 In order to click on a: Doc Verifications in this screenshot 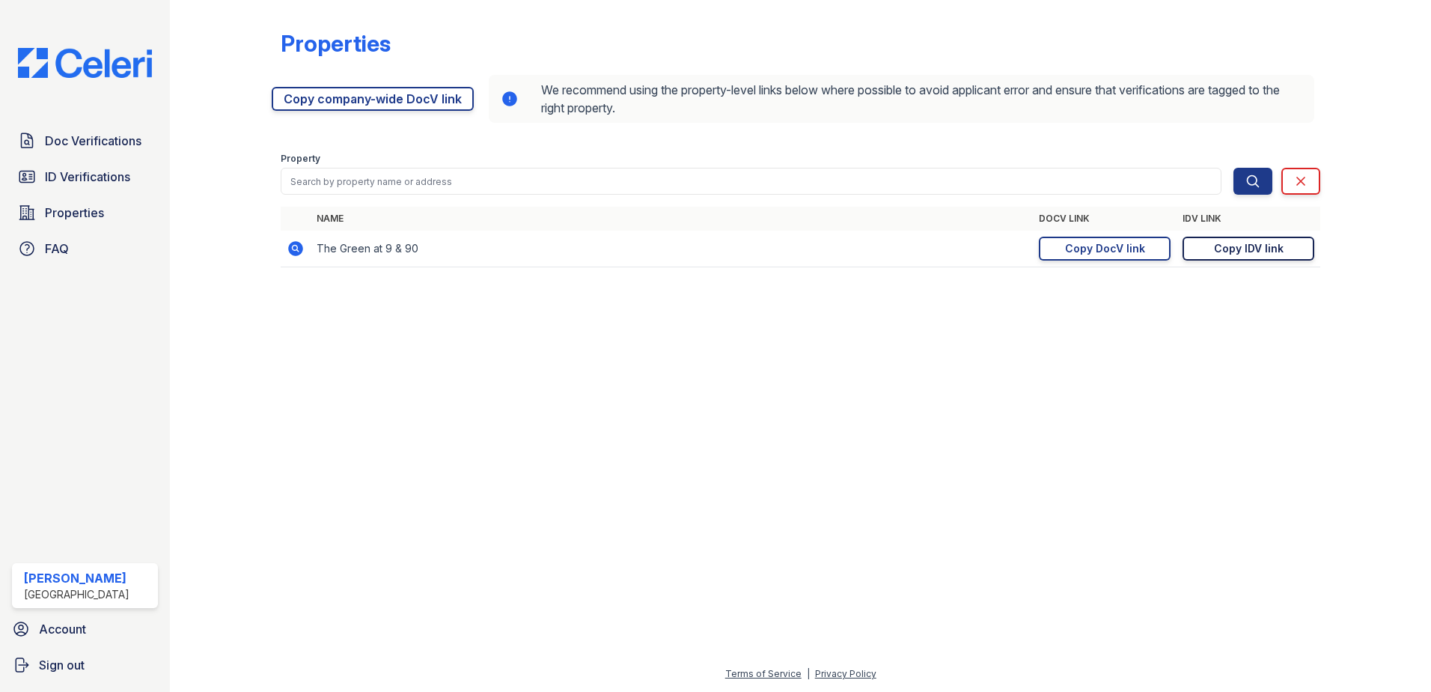, I will do `click(85, 141)`.